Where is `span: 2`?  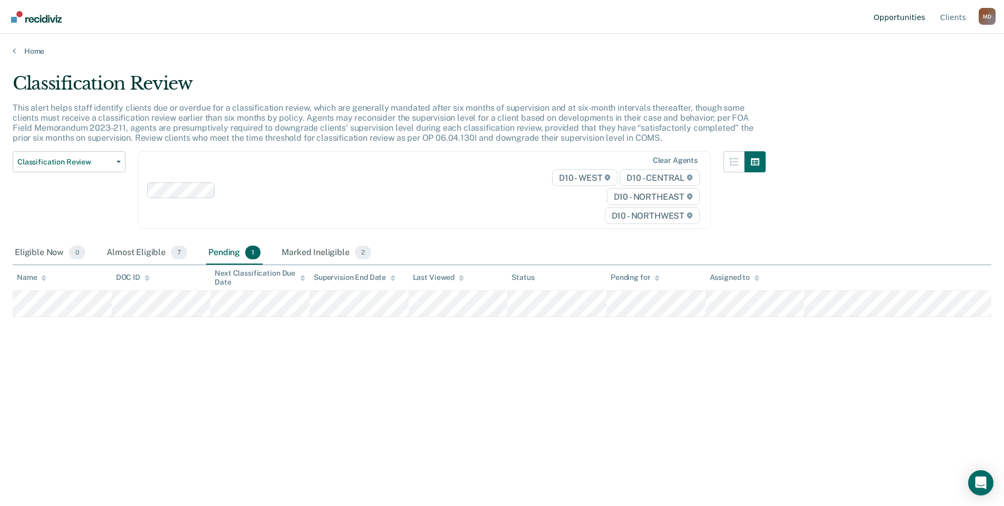 span: 2 is located at coordinates (363, 252).